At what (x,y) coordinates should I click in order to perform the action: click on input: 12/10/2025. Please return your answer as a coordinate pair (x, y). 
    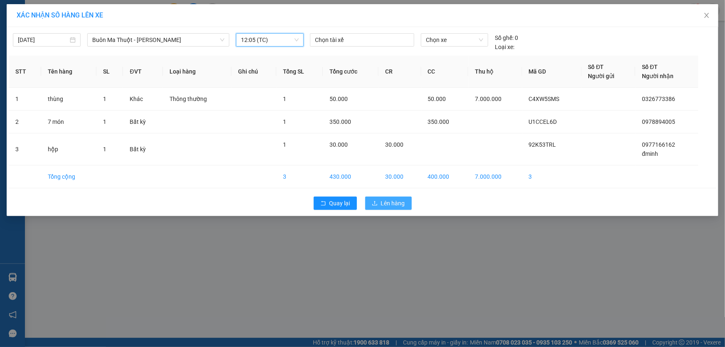
    Looking at the image, I should click on (43, 40).